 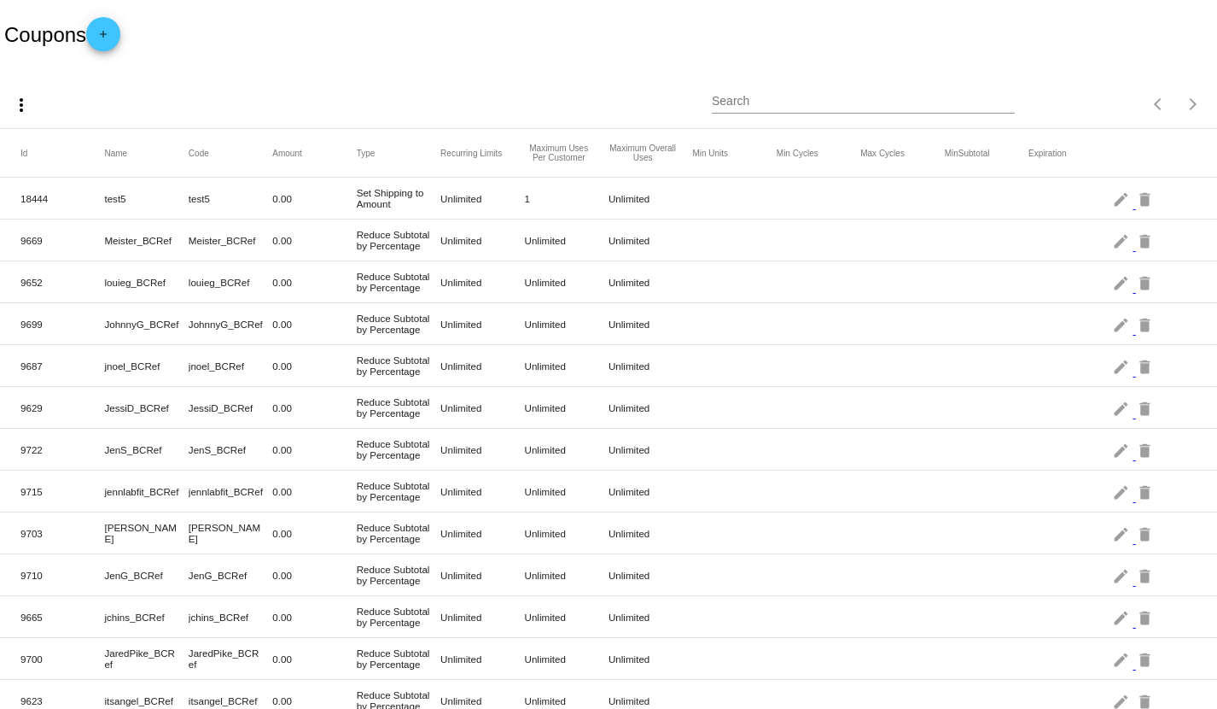 What do you see at coordinates (567, 198) in the screenshot?
I see `mat-cell: 1` at bounding box center [567, 198].